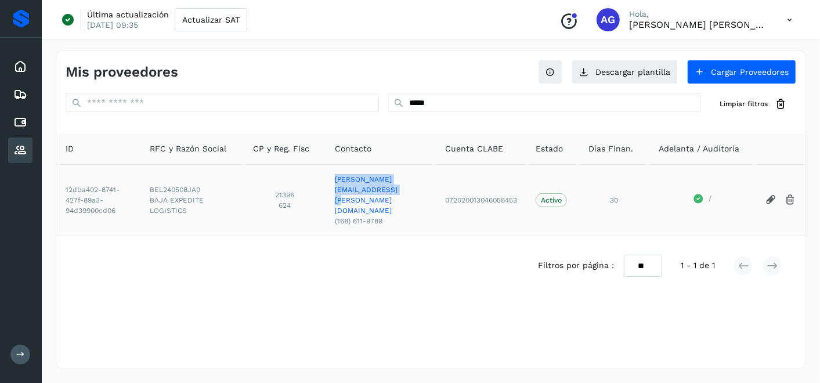  What do you see at coordinates (624, 72) in the screenshot?
I see `button: Descargar plantilla` at bounding box center [624, 72].